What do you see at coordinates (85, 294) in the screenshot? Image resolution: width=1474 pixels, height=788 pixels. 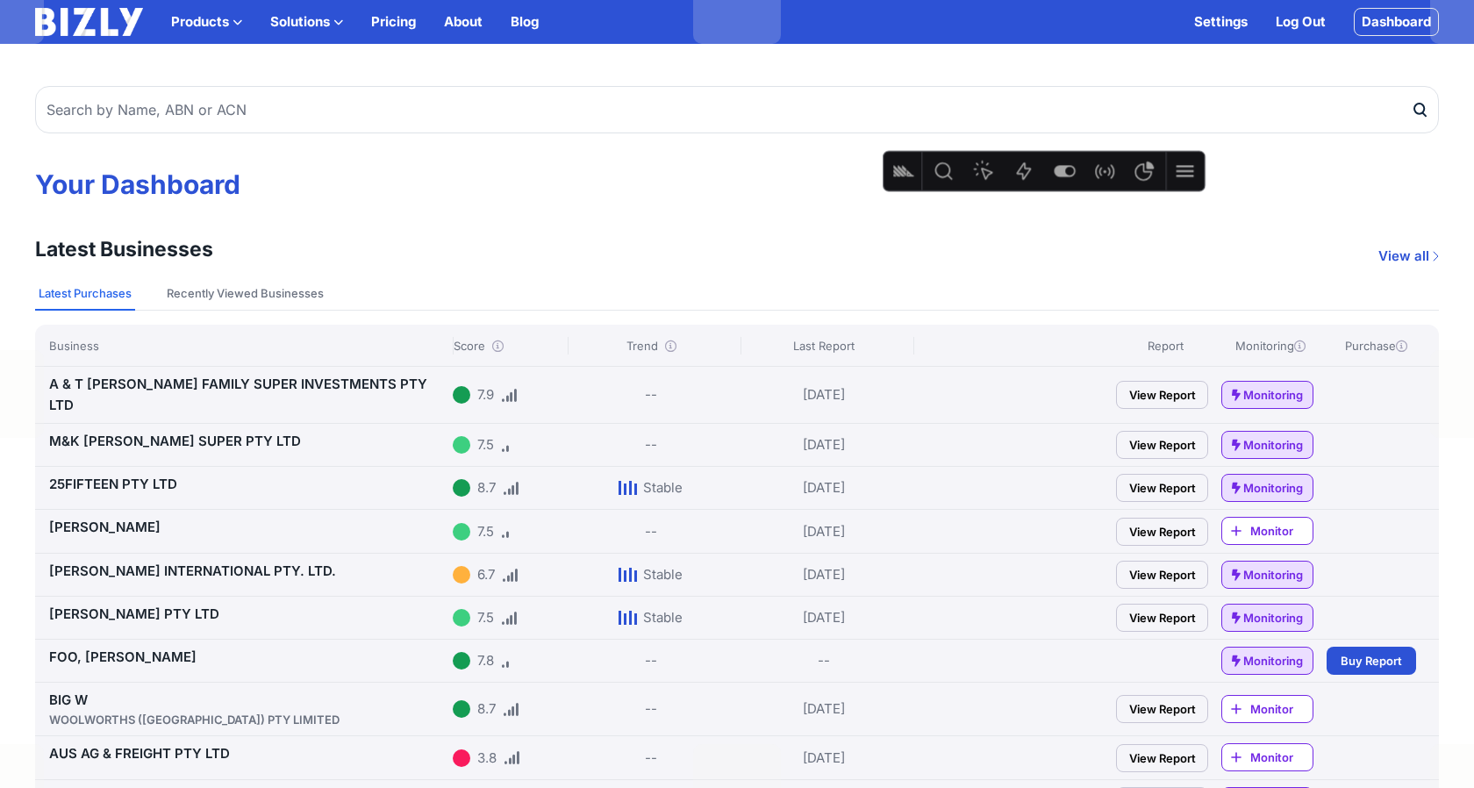 I see `button: Latest Purchases` at bounding box center [85, 294].